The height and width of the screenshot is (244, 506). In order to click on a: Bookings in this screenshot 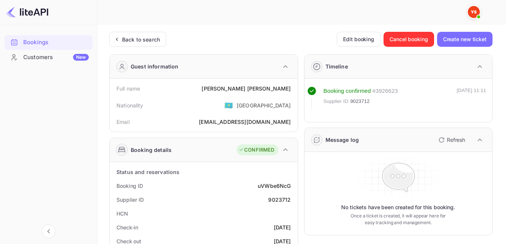, I will do `click(48, 42)`.